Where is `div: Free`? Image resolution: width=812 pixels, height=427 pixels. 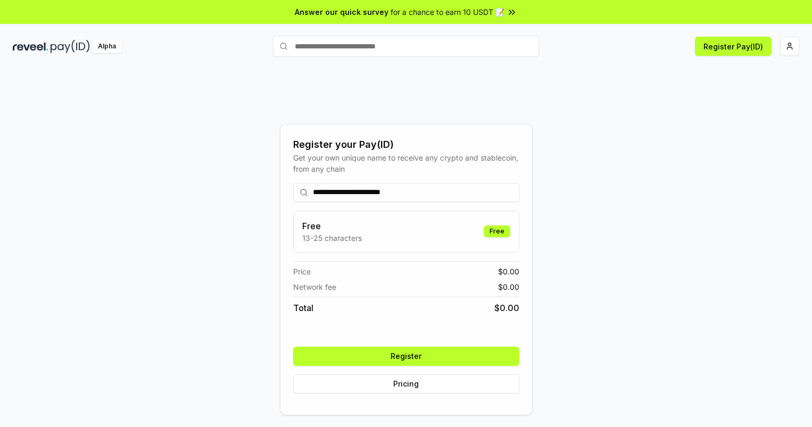
div: Free is located at coordinates (497, 231).